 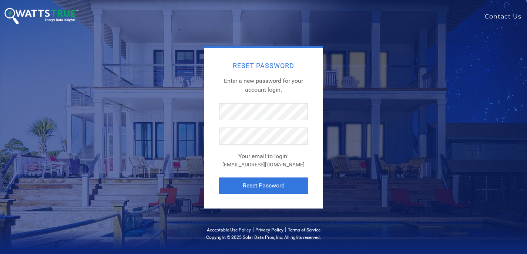 What do you see at coordinates (229, 230) in the screenshot?
I see `a: Acceptable Use Policy` at bounding box center [229, 230].